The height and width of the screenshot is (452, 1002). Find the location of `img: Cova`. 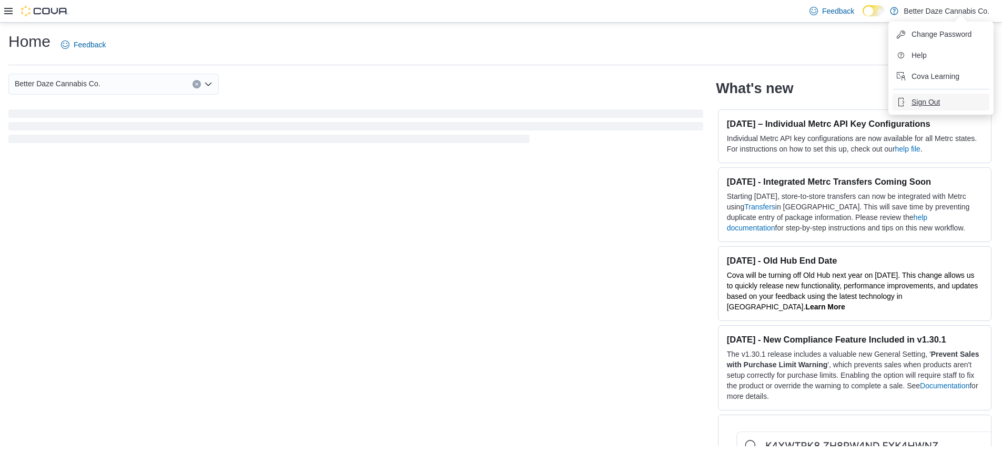

img: Cova is located at coordinates (45, 11).